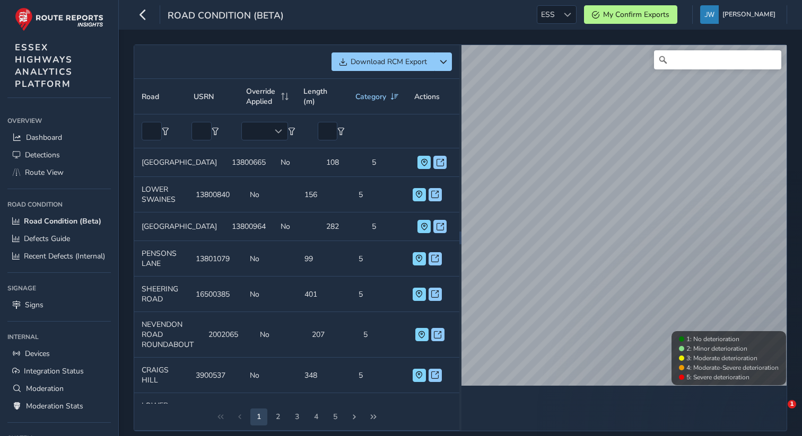  What do you see at coordinates (59, 305) in the screenshot?
I see `a: Signs` at bounding box center [59, 305].